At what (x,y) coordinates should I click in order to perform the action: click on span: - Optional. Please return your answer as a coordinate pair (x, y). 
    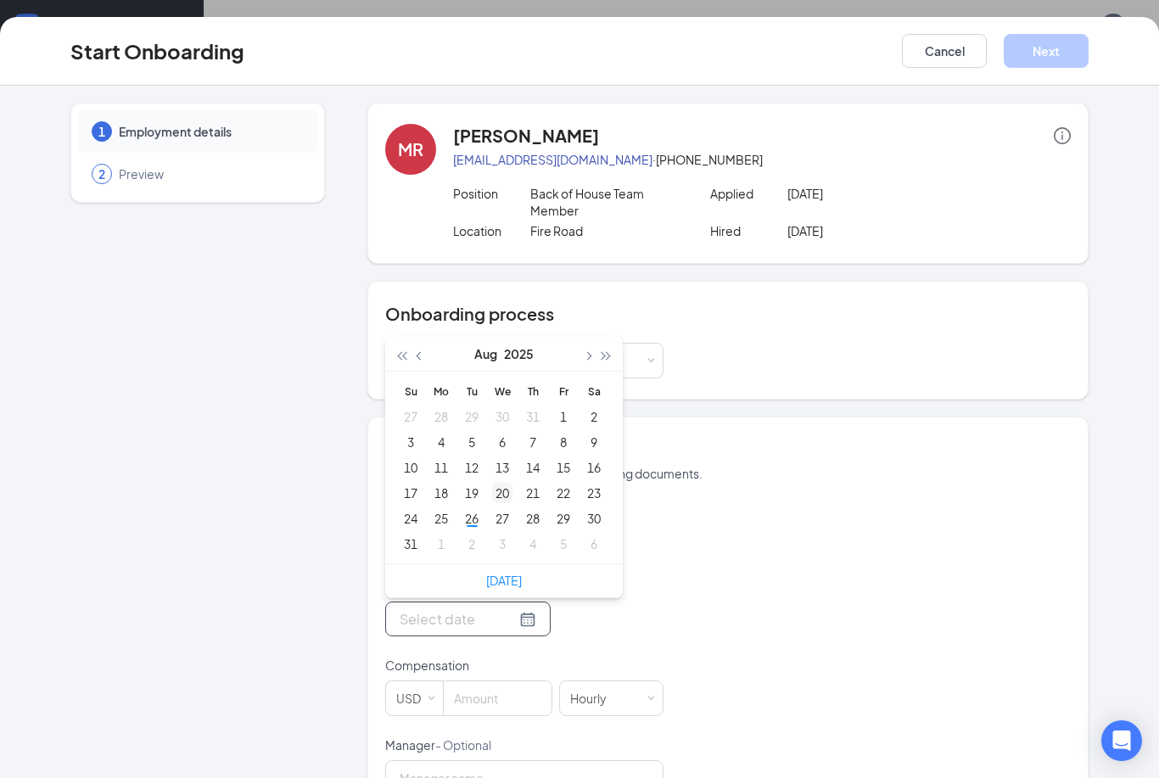
    Looking at the image, I should click on (463, 745).